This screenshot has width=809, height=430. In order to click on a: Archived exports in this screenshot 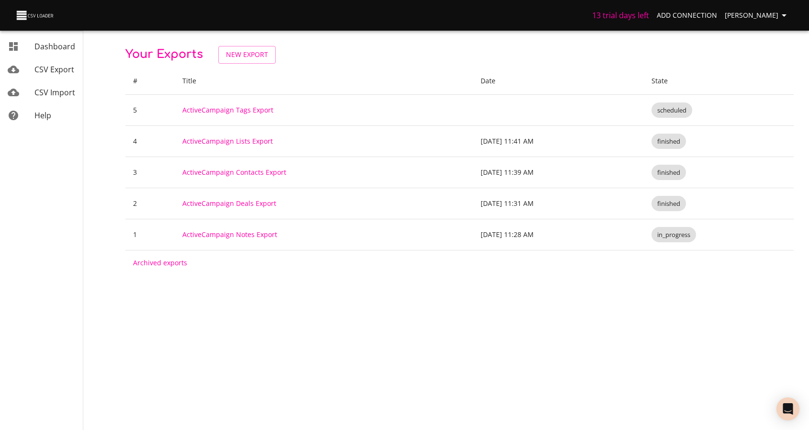, I will do `click(160, 262)`.